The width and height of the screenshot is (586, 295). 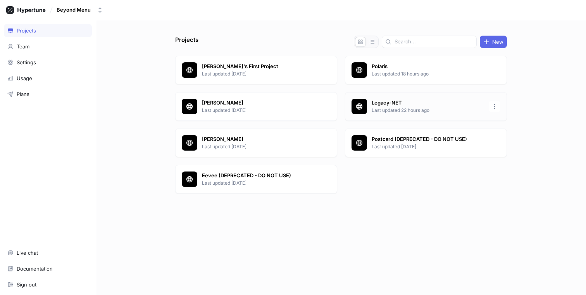 I want to click on input: Search..., so click(x=433, y=42).